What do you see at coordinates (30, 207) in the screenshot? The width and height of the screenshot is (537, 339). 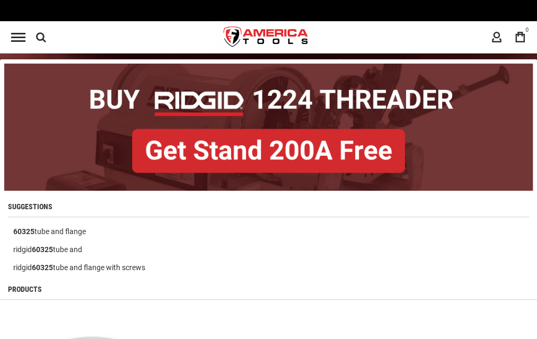 I see `span: Suggestions` at bounding box center [30, 207].